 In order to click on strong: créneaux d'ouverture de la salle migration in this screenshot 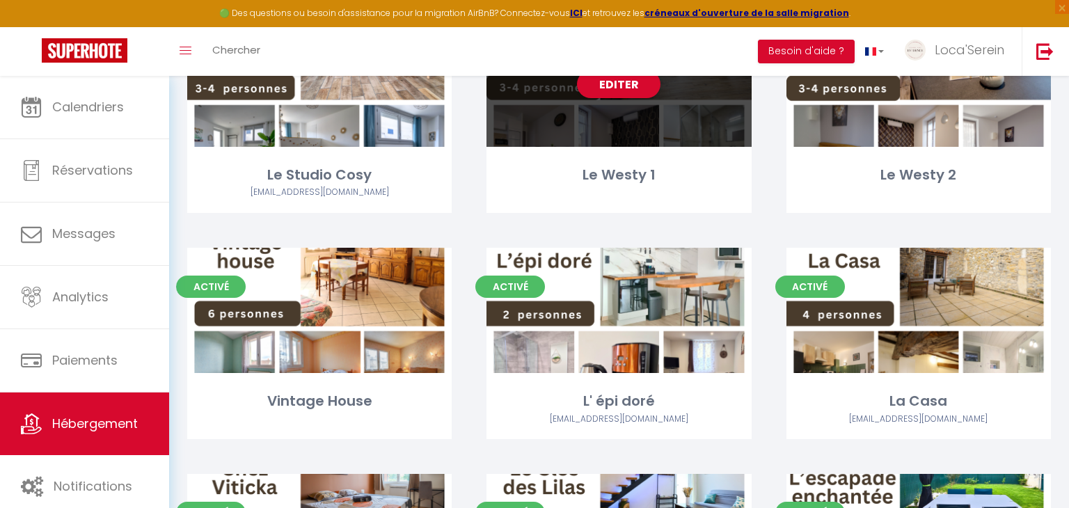, I will do `click(747, 13)`.